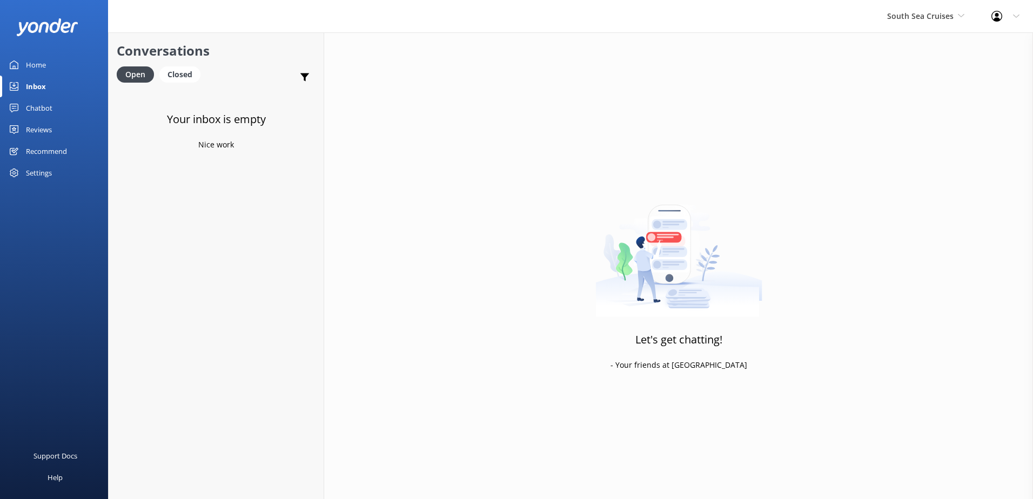 Image resolution: width=1033 pixels, height=499 pixels. I want to click on h3: Your inbox is empty, so click(216, 119).